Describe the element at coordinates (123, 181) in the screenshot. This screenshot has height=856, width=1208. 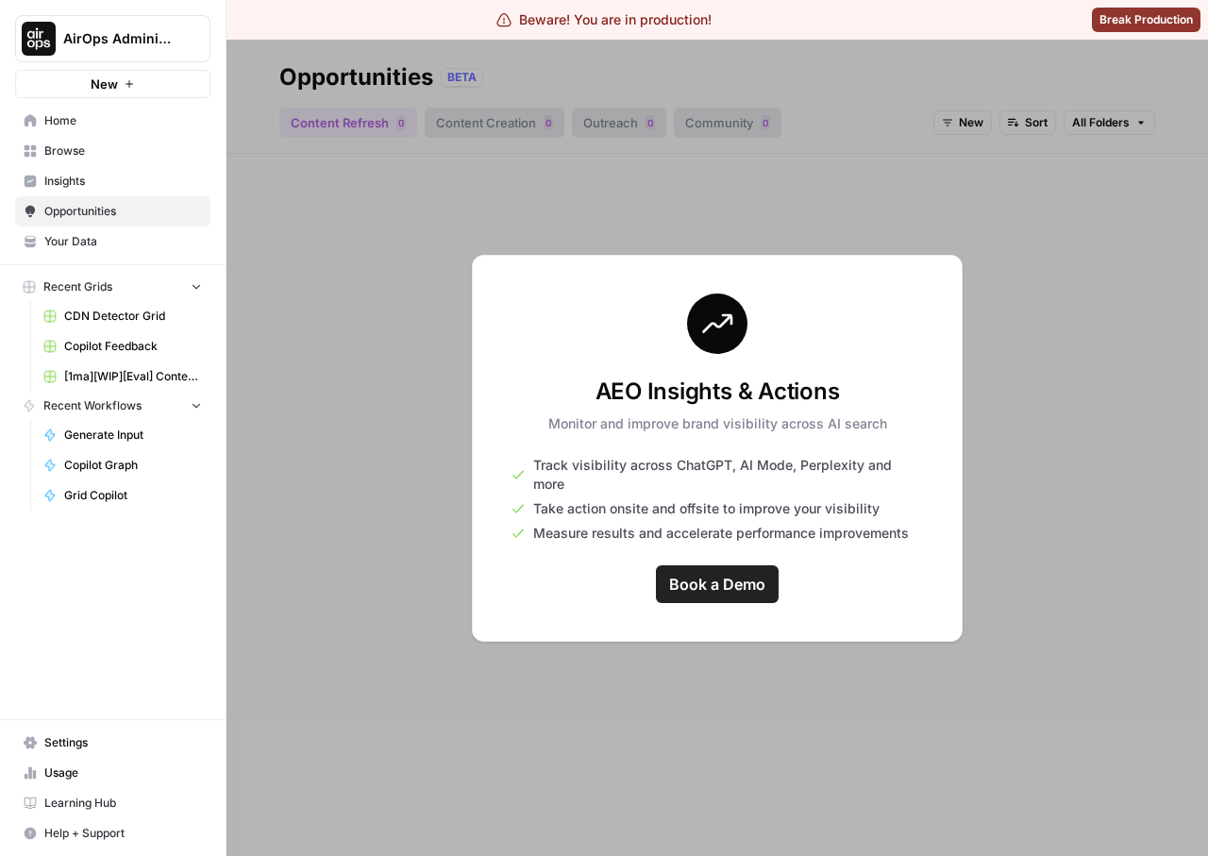
I see `span: Insights` at that location.